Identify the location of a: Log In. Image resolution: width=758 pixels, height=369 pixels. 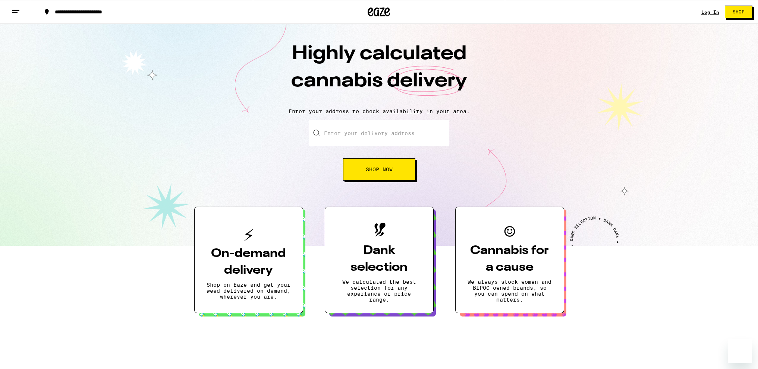
(710, 12).